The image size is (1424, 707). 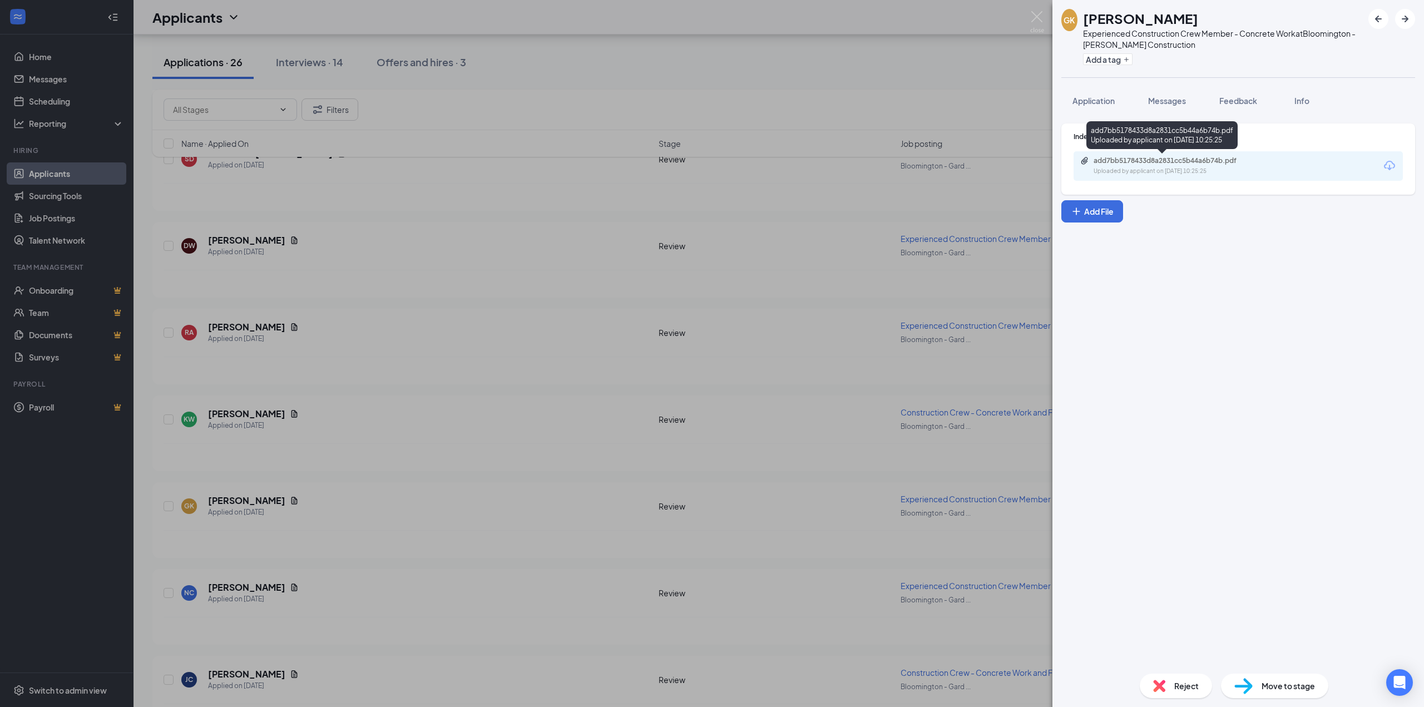 What do you see at coordinates (1390, 166) in the screenshot?
I see `a: Download` at bounding box center [1390, 166].